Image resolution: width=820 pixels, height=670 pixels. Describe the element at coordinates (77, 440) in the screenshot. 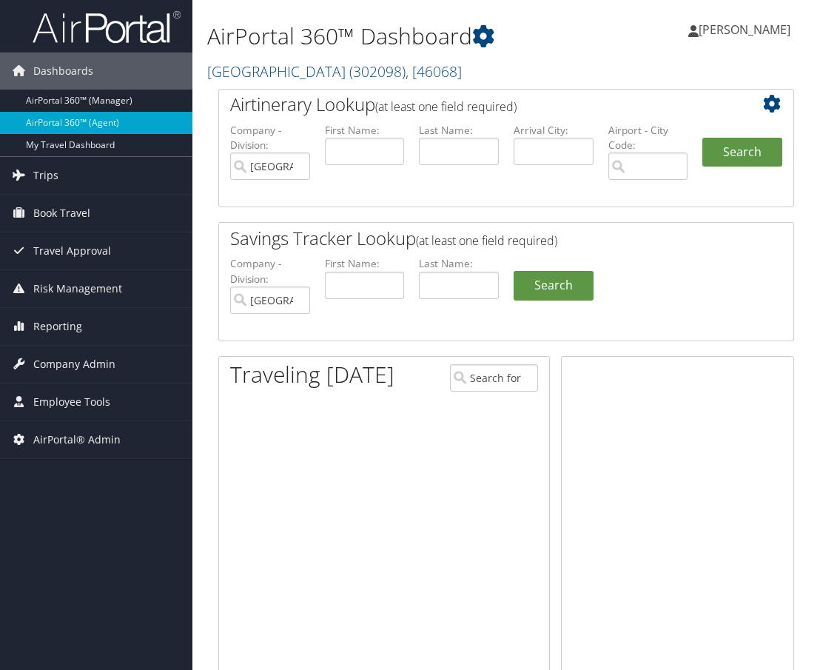

I see `span: AirPortal® Admin` at that location.